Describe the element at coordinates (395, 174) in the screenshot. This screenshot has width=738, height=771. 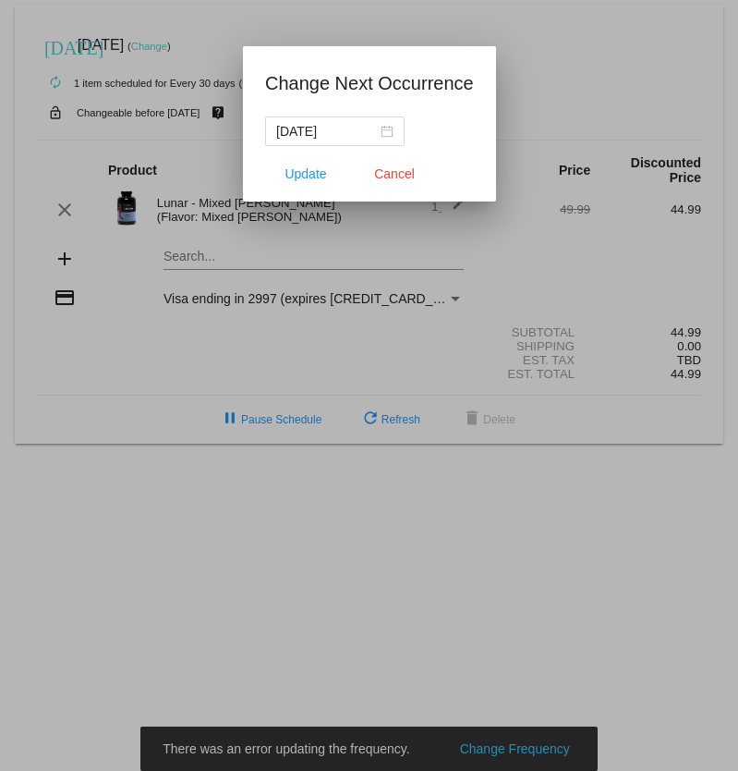
I see `span: Cancel` at that location.